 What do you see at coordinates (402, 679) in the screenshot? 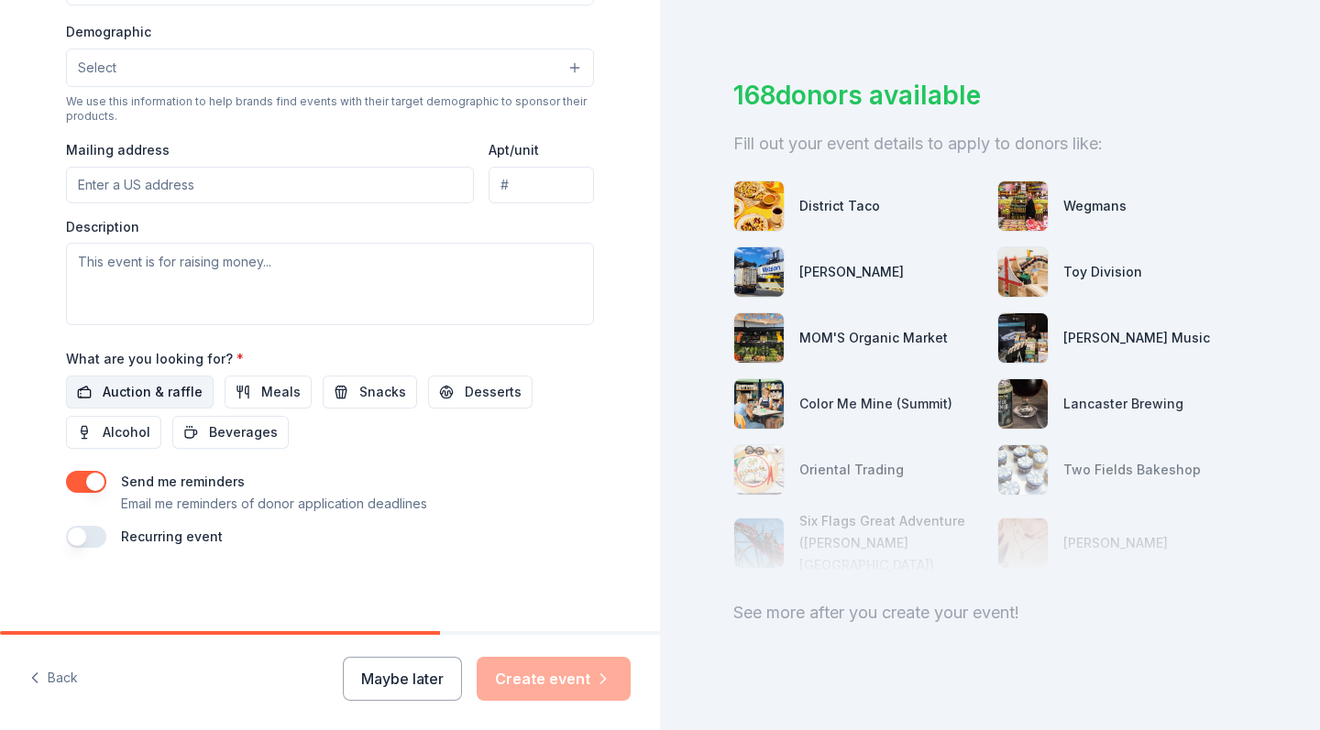
I see `button: Maybe later` at bounding box center [402, 679].